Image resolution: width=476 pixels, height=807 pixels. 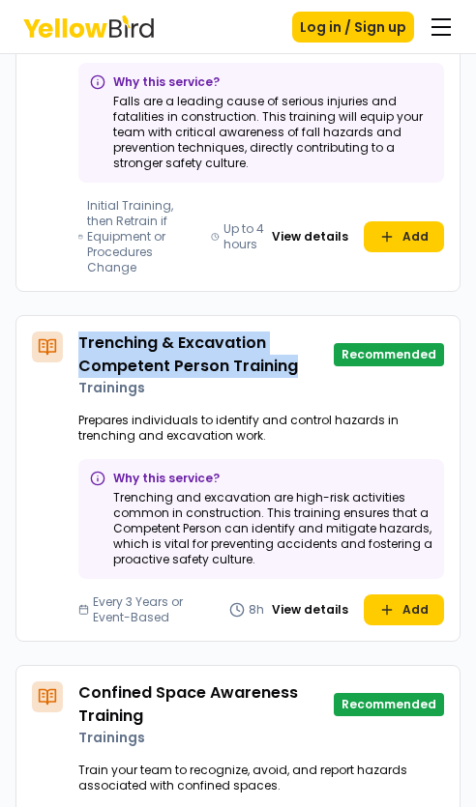 What do you see at coordinates (261, 778) in the screenshot?
I see `p: Train your team to recognize, avoid, and report hazards associated with confined spaces.` at bounding box center [261, 778].